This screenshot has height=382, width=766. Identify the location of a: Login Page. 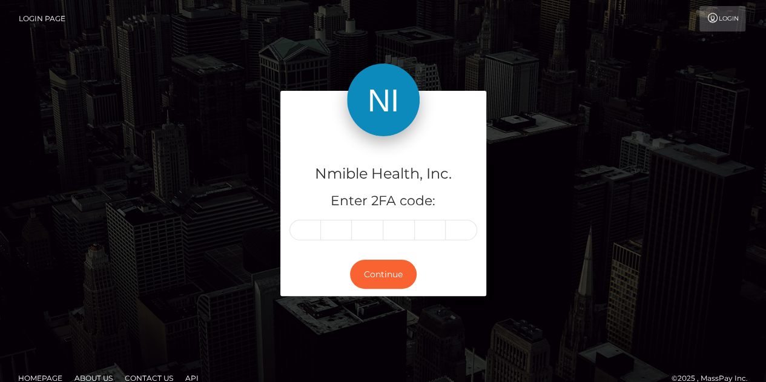
(42, 19).